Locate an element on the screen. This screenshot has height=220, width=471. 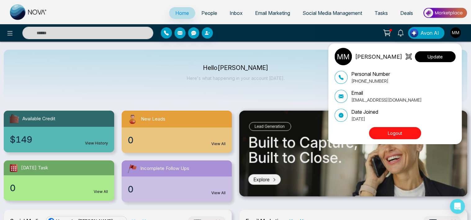
p: Email is located at coordinates (386, 93).